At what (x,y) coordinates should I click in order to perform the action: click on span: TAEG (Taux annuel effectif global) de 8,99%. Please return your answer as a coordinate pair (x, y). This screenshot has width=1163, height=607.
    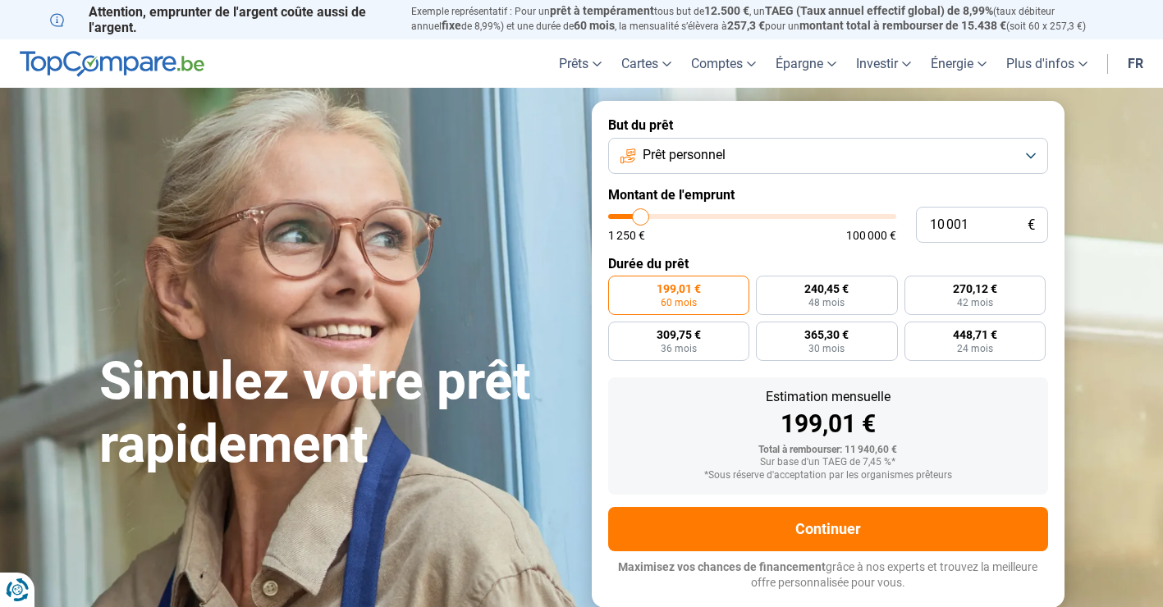
    Looking at the image, I should click on (879, 11).